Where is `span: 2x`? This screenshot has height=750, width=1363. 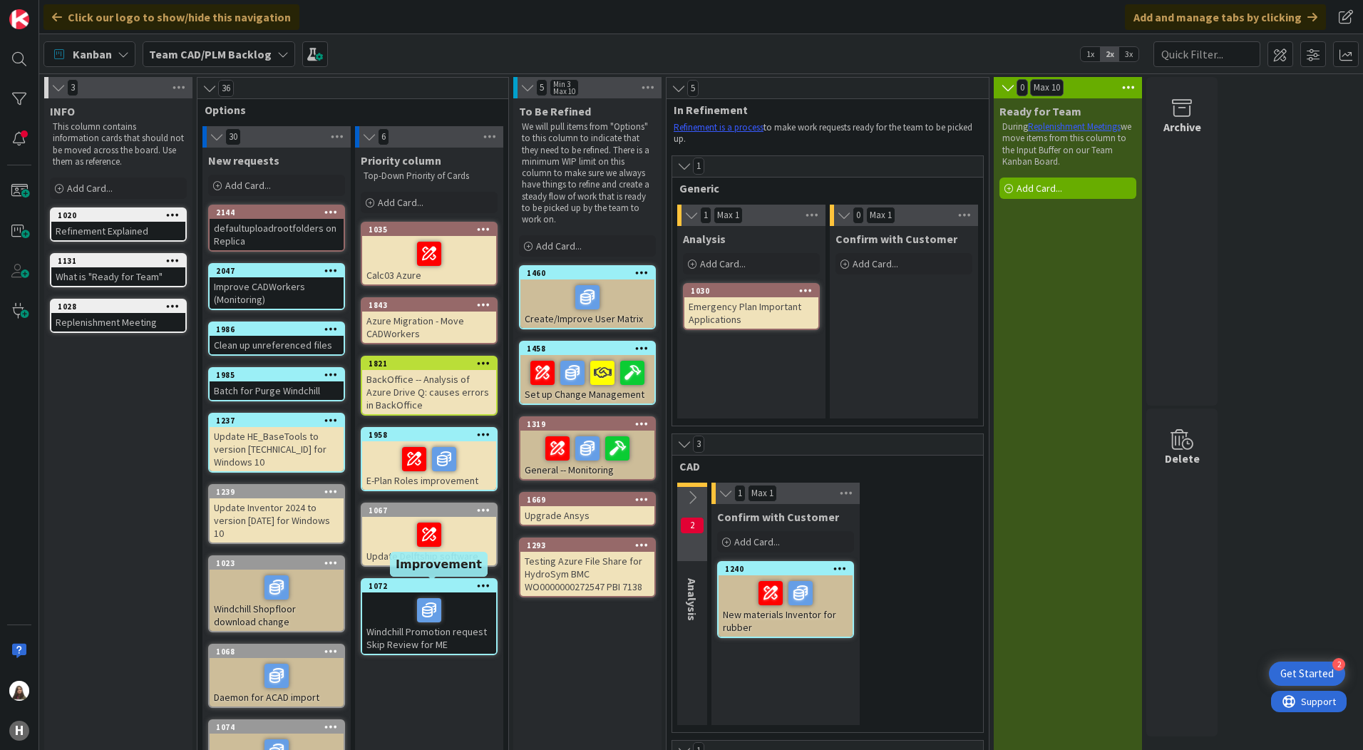
span: 2x is located at coordinates (1109, 54).